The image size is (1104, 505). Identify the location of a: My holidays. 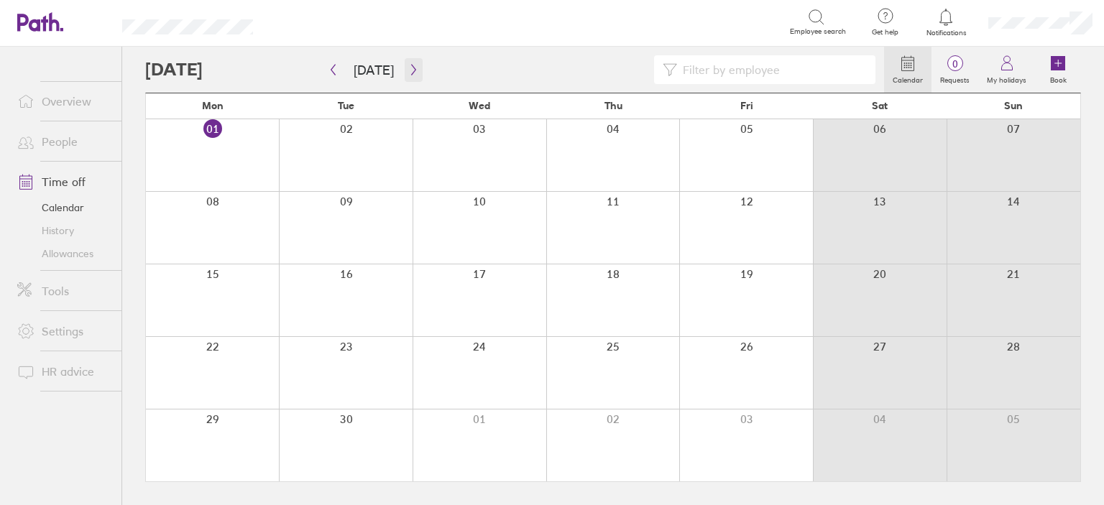
(1006, 70).